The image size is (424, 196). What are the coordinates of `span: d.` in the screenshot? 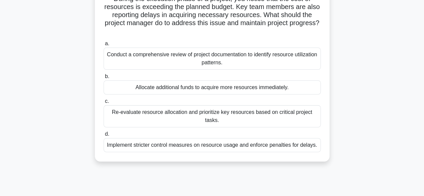 It's located at (107, 134).